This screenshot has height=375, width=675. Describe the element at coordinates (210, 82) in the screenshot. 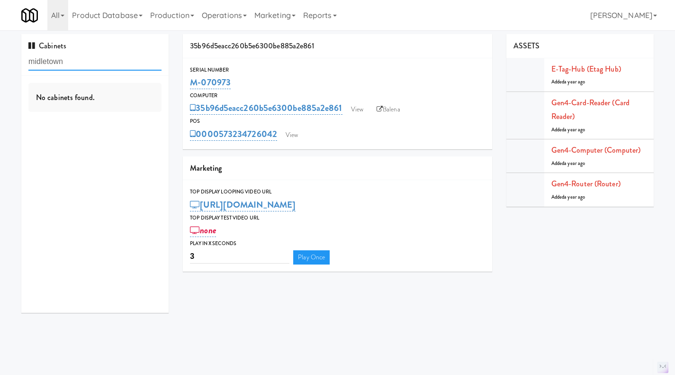

I see `a: M-070973` at that location.